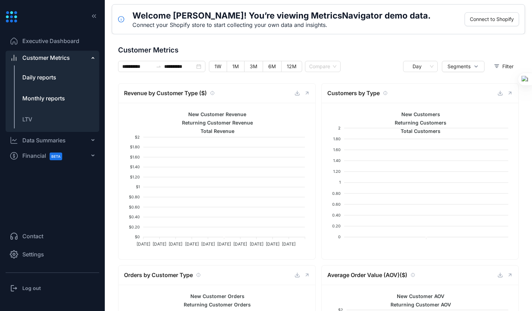  I want to click on tspan: 1.60, so click(337, 150).